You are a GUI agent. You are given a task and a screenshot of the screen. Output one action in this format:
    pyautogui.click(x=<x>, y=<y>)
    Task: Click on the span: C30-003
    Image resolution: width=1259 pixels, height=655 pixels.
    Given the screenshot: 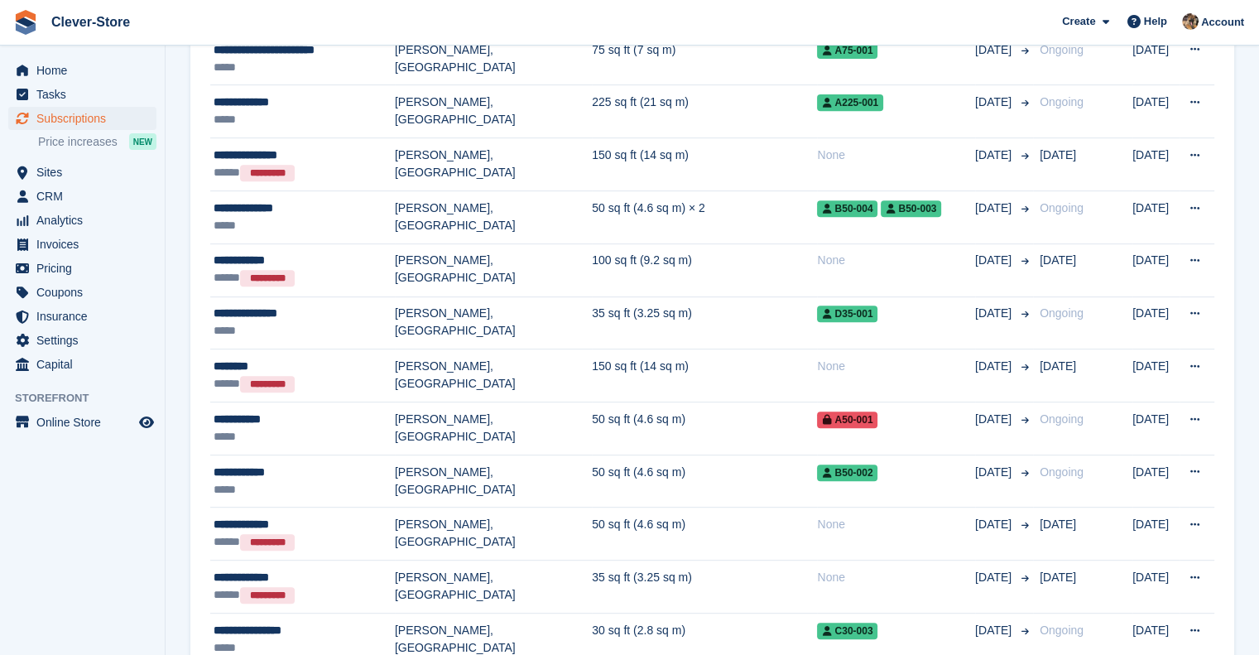 What is the action you would take?
    pyautogui.click(x=847, y=631)
    